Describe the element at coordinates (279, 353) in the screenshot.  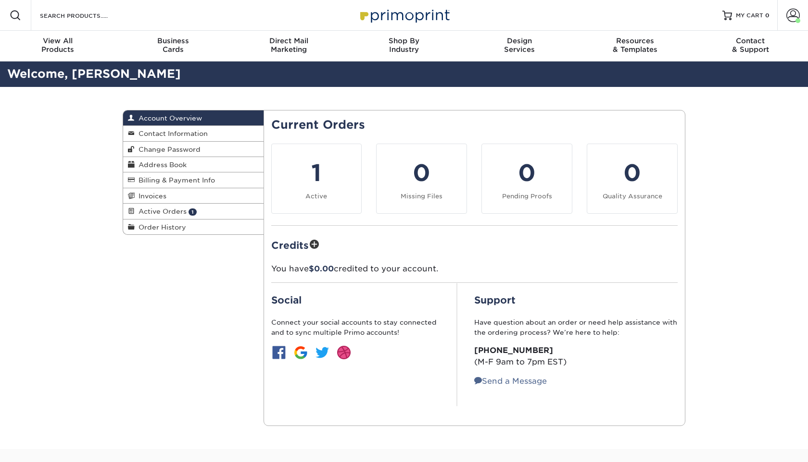
I see `img: btn-facebook.jpg` at that location.